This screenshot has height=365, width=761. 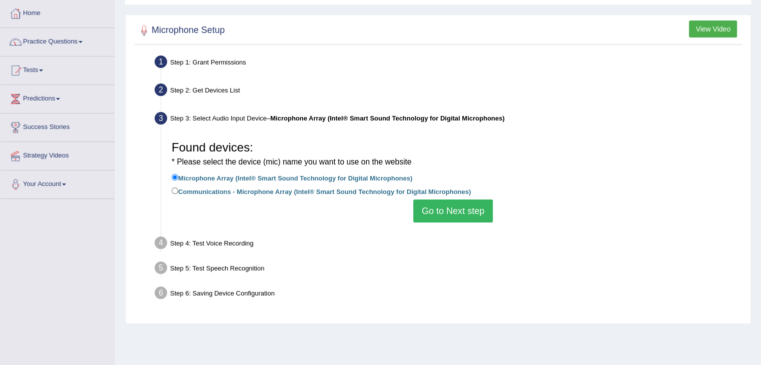 What do you see at coordinates (448, 270) in the screenshot?
I see `div: Step 5: Test Speech Recognition` at bounding box center [448, 270].